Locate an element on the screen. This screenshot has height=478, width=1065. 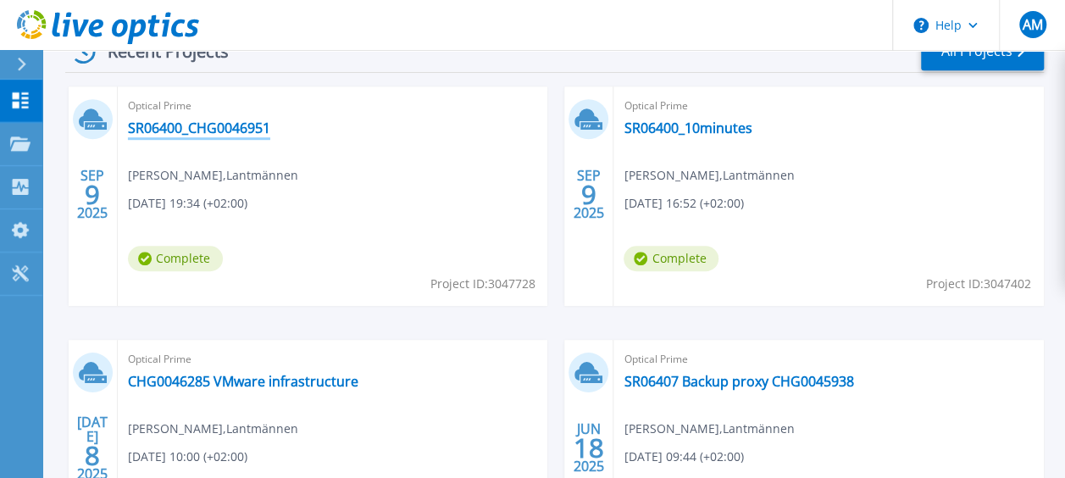
a: All Projects is located at coordinates (982, 51).